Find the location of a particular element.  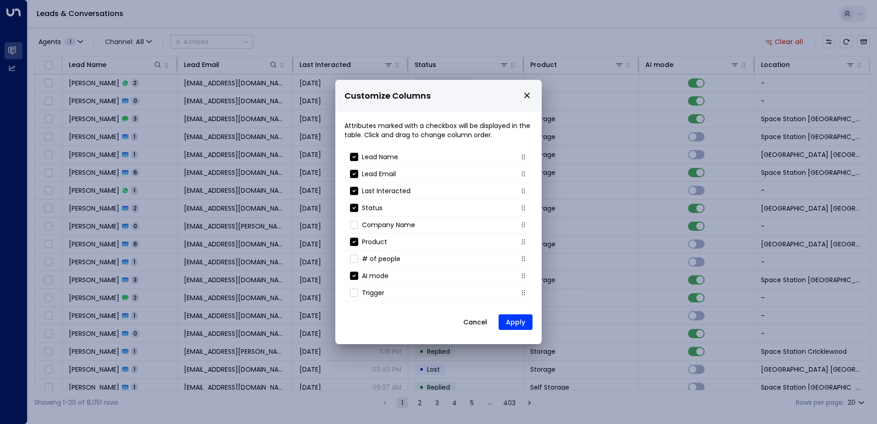

p: Product is located at coordinates (374, 242).